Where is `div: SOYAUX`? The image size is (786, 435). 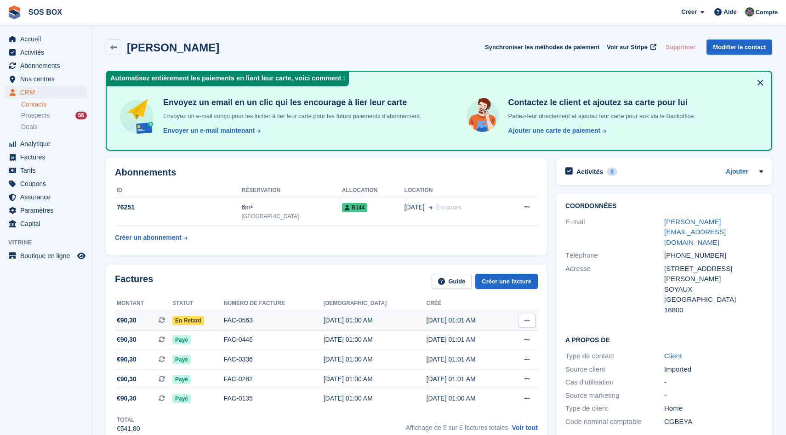 div: SOYAUX is located at coordinates (713, 290).